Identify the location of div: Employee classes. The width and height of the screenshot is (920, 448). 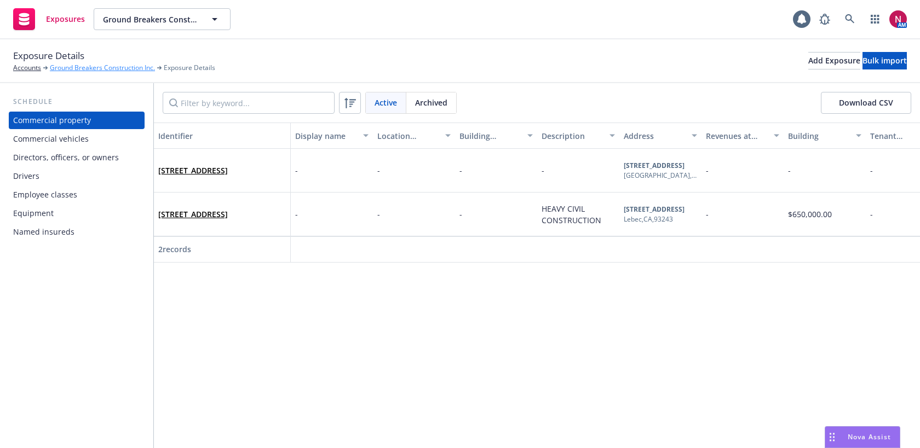
(45, 195).